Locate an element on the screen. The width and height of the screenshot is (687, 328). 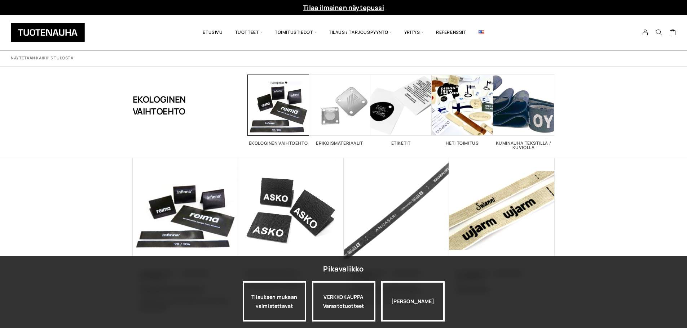
h2: Etiketit is located at coordinates (401, 143).